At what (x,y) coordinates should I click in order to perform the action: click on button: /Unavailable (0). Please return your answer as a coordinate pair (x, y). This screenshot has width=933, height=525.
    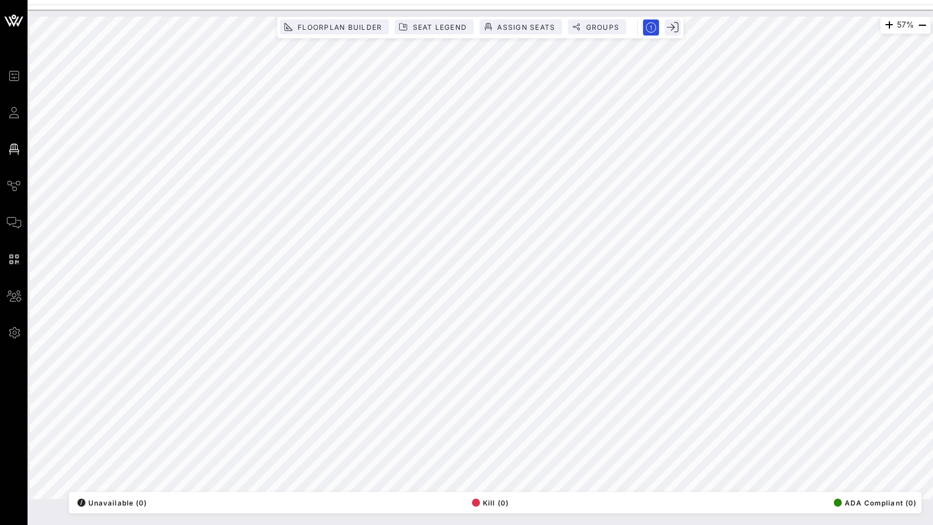
    Looking at the image, I should click on (110, 503).